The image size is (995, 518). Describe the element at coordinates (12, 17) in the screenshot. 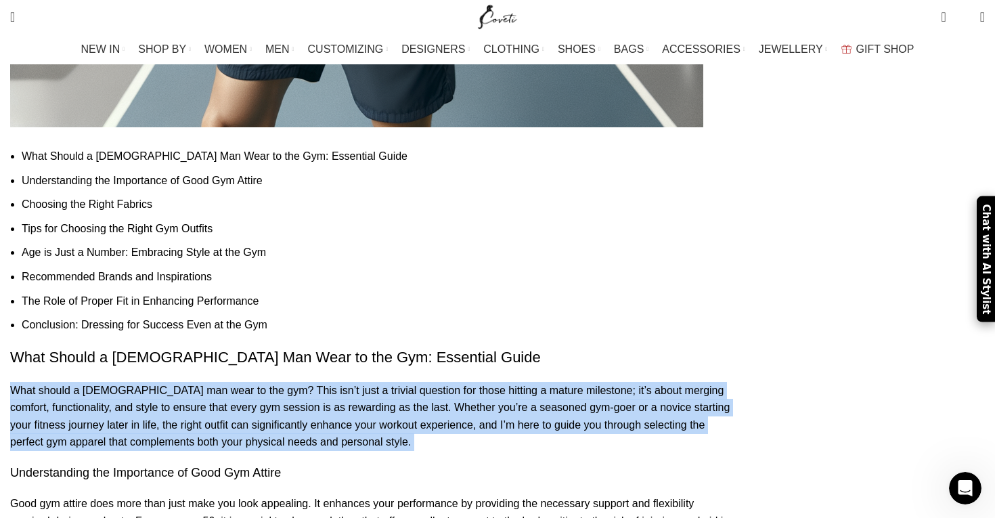

I see `a: Search` at that location.